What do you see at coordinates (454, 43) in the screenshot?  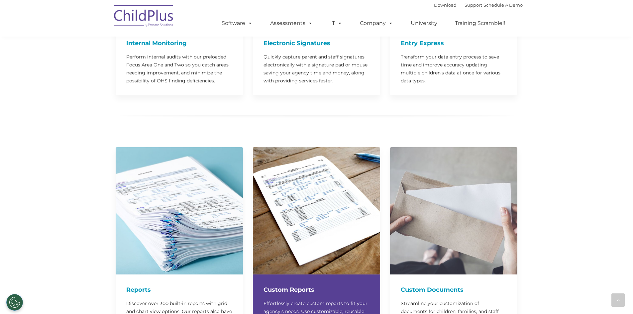 I see `h4: Entry Express` at bounding box center [454, 43].